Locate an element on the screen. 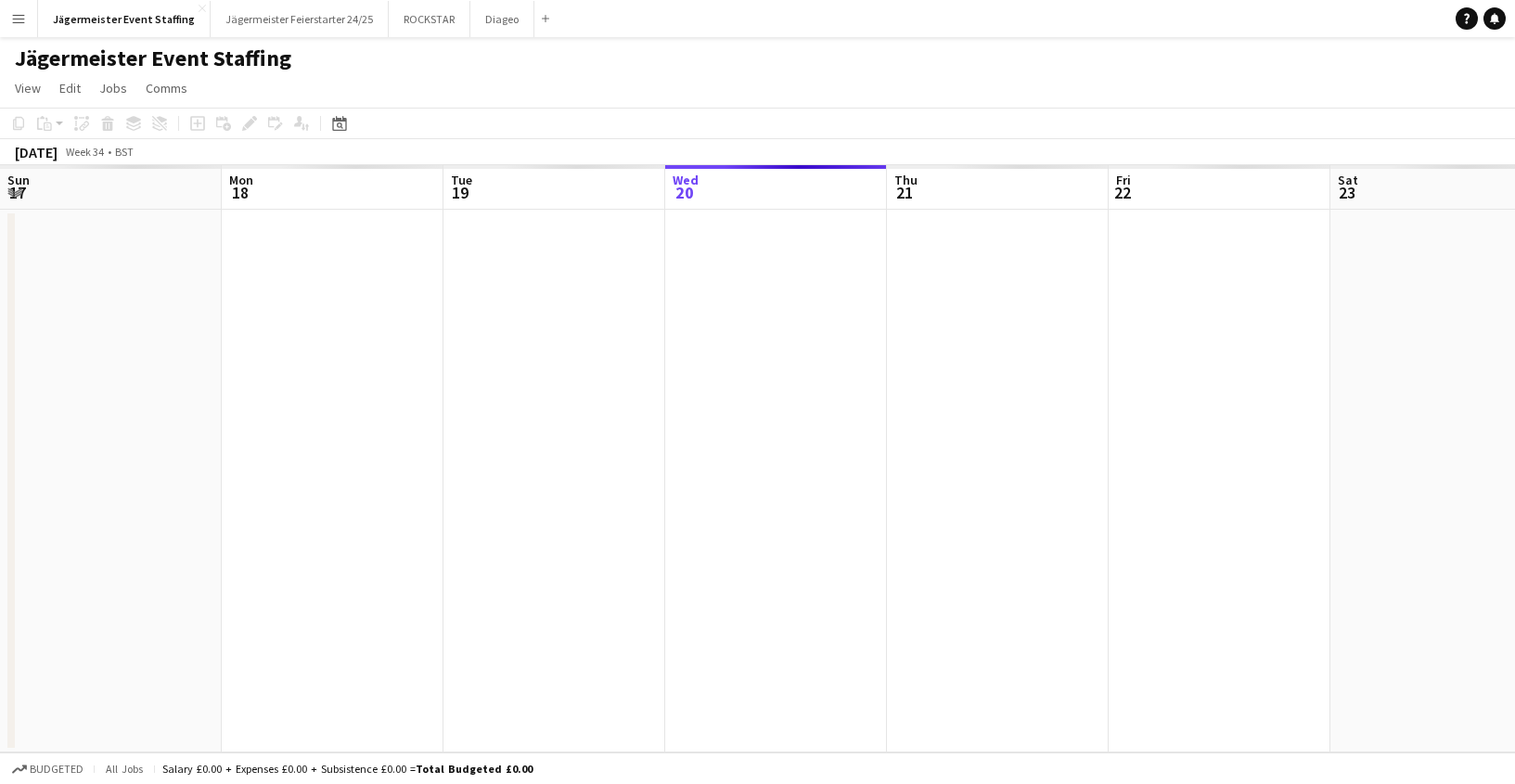  h1: Jägermeister Event Staffing is located at coordinates (153, 58).